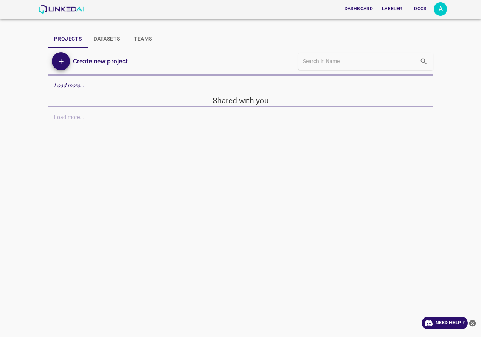 This screenshot has height=337, width=481. What do you see at coordinates (99, 61) in the screenshot?
I see `a: Create new project` at bounding box center [99, 61].